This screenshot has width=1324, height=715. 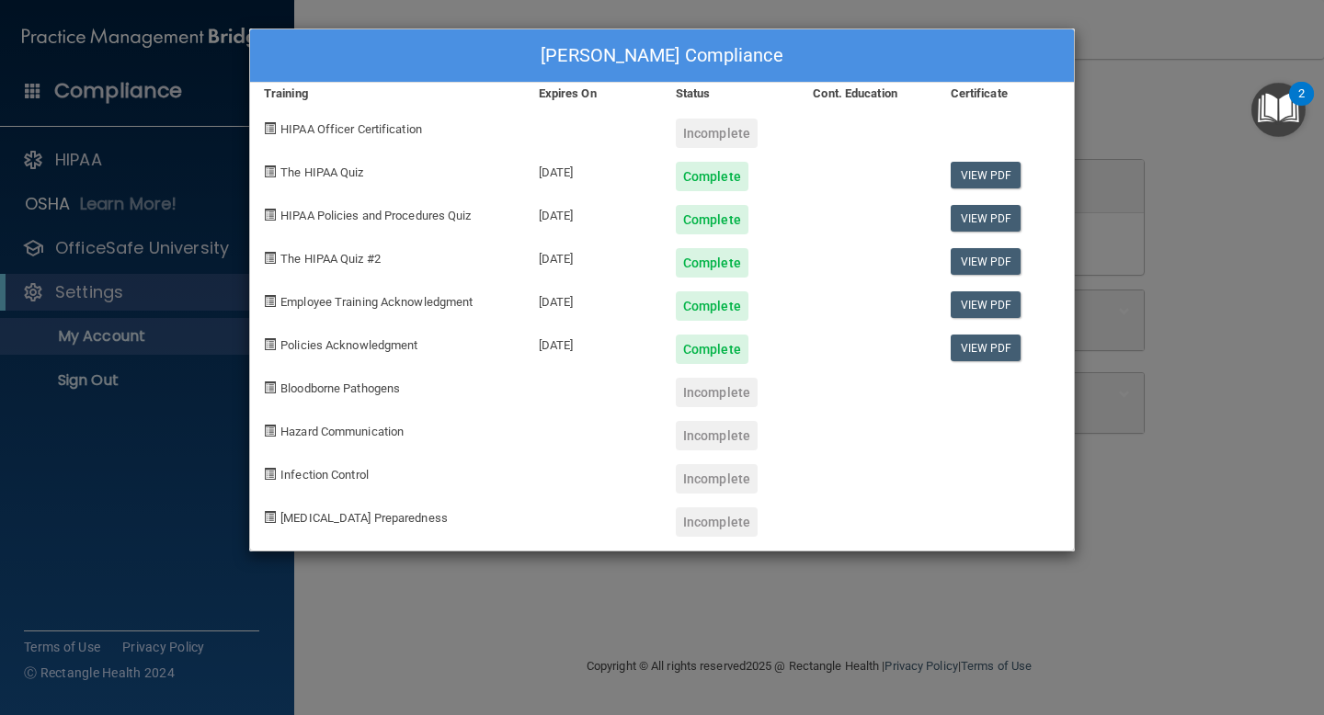 What do you see at coordinates (322, 172) in the screenshot?
I see `span: The HIPAA Quiz` at bounding box center [322, 172].